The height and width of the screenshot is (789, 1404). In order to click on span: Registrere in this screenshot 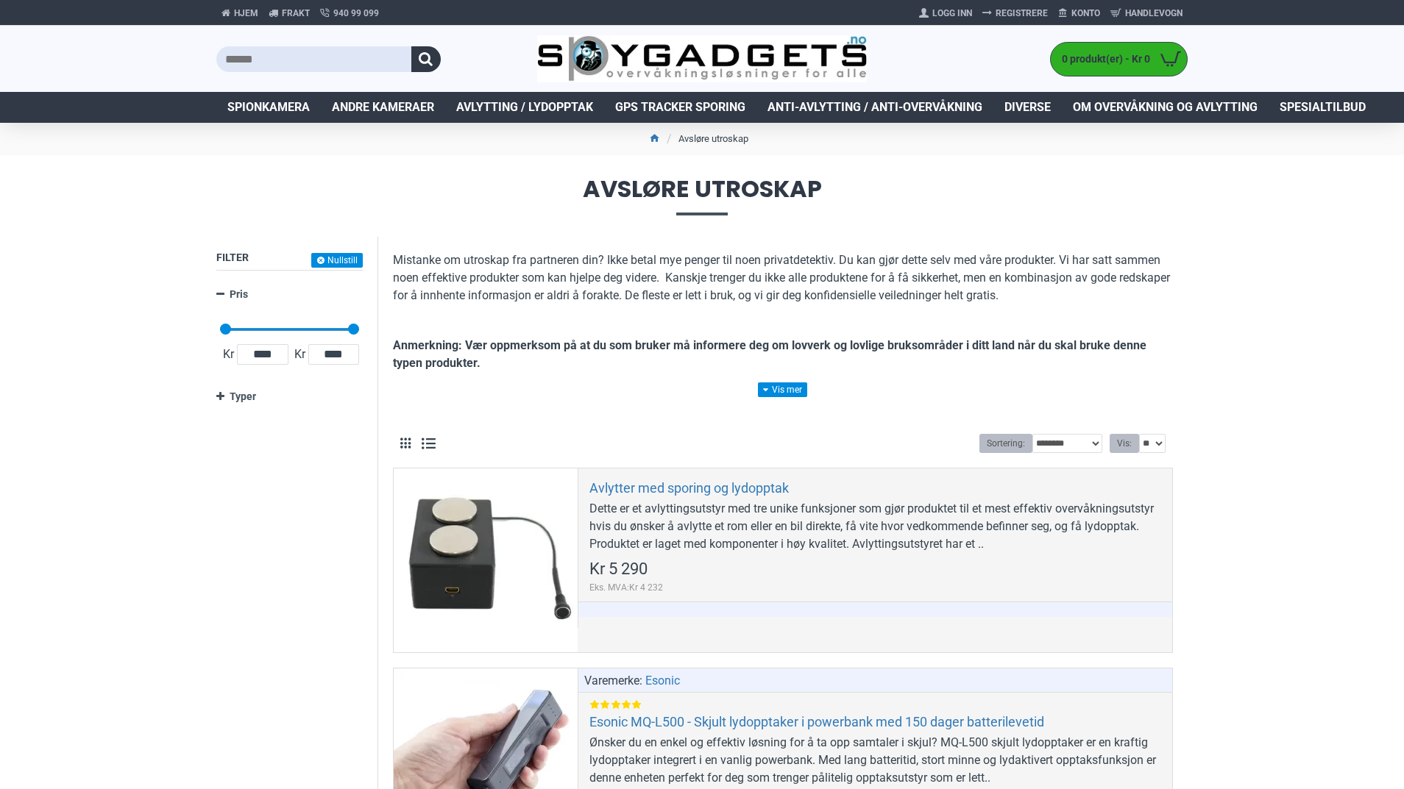, I will do `click(1021, 13)`.